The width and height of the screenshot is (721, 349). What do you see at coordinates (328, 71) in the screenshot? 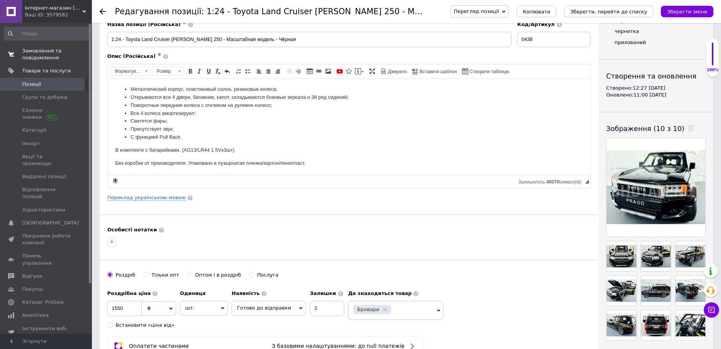
I see `a: Зображення` at bounding box center [328, 71].